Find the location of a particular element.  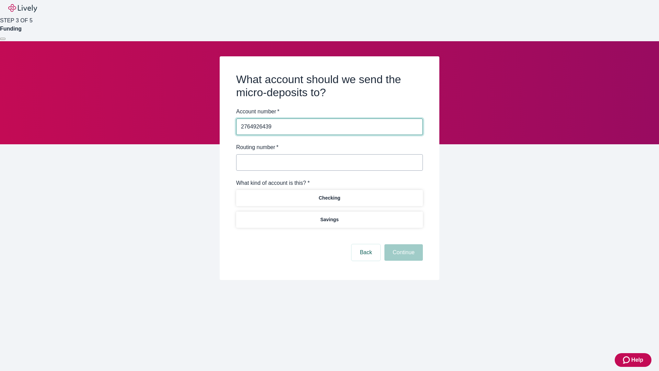

span: Help is located at coordinates (638, 360).